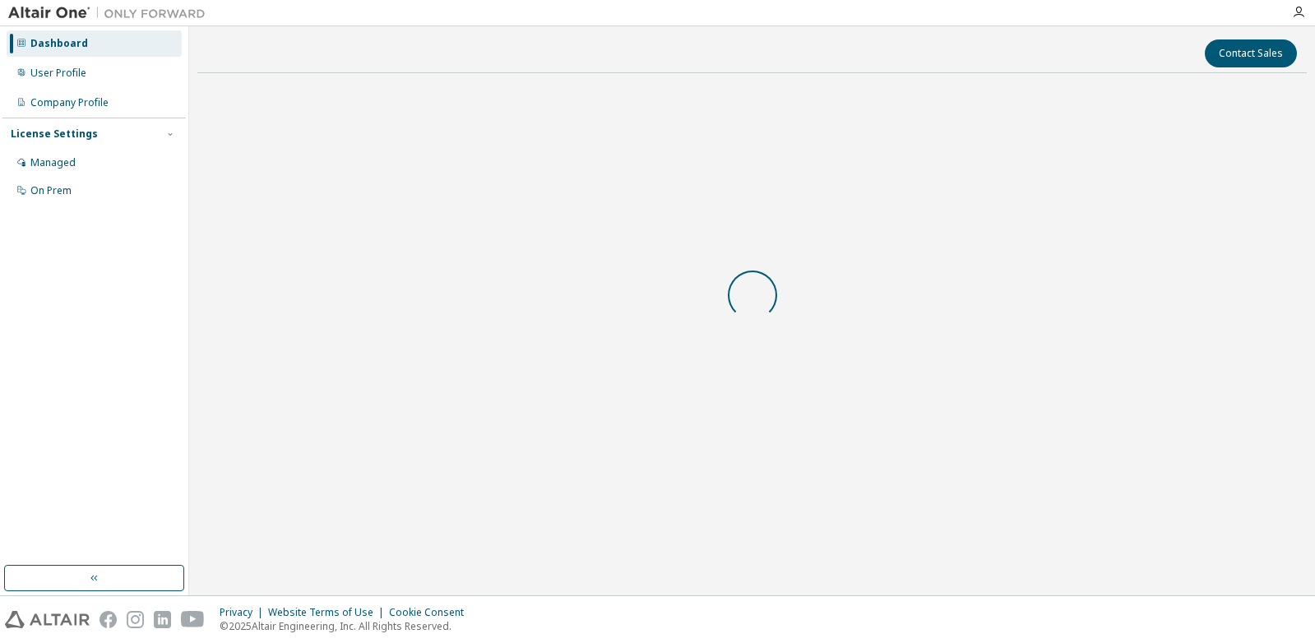 This screenshot has width=1315, height=643. I want to click on div: User Profile, so click(58, 73).